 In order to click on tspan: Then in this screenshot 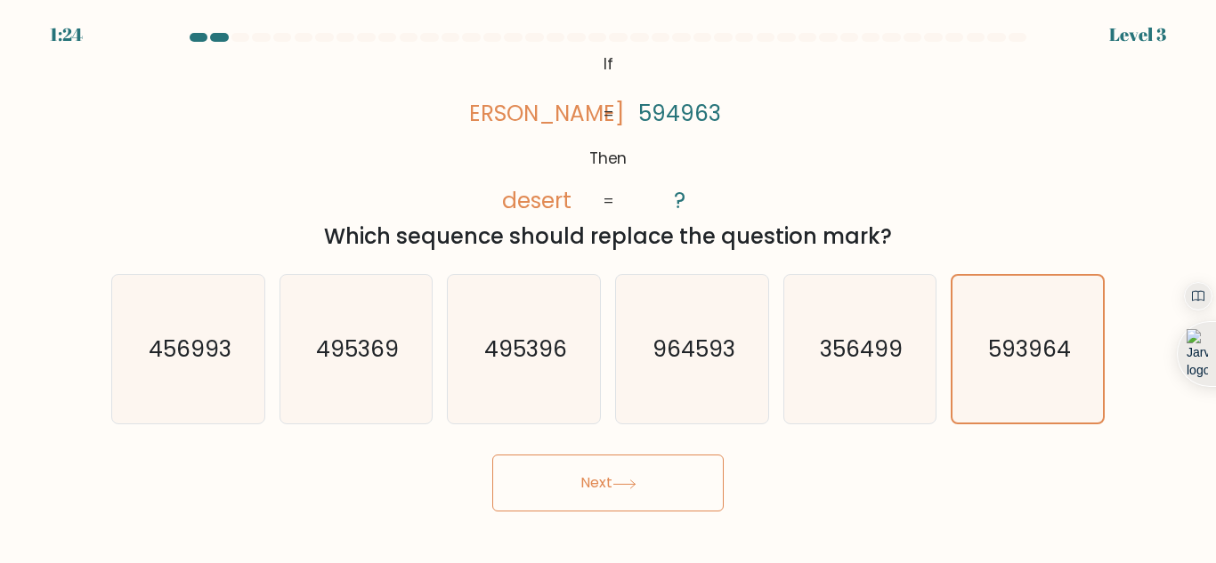, I will do `click(608, 158)`.